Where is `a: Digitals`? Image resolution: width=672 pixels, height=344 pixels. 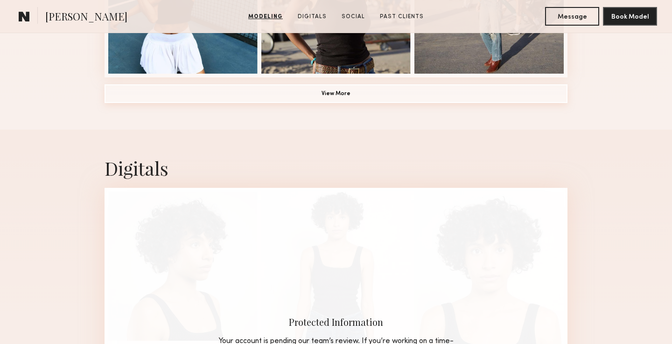
a: Digitals is located at coordinates (312, 17).